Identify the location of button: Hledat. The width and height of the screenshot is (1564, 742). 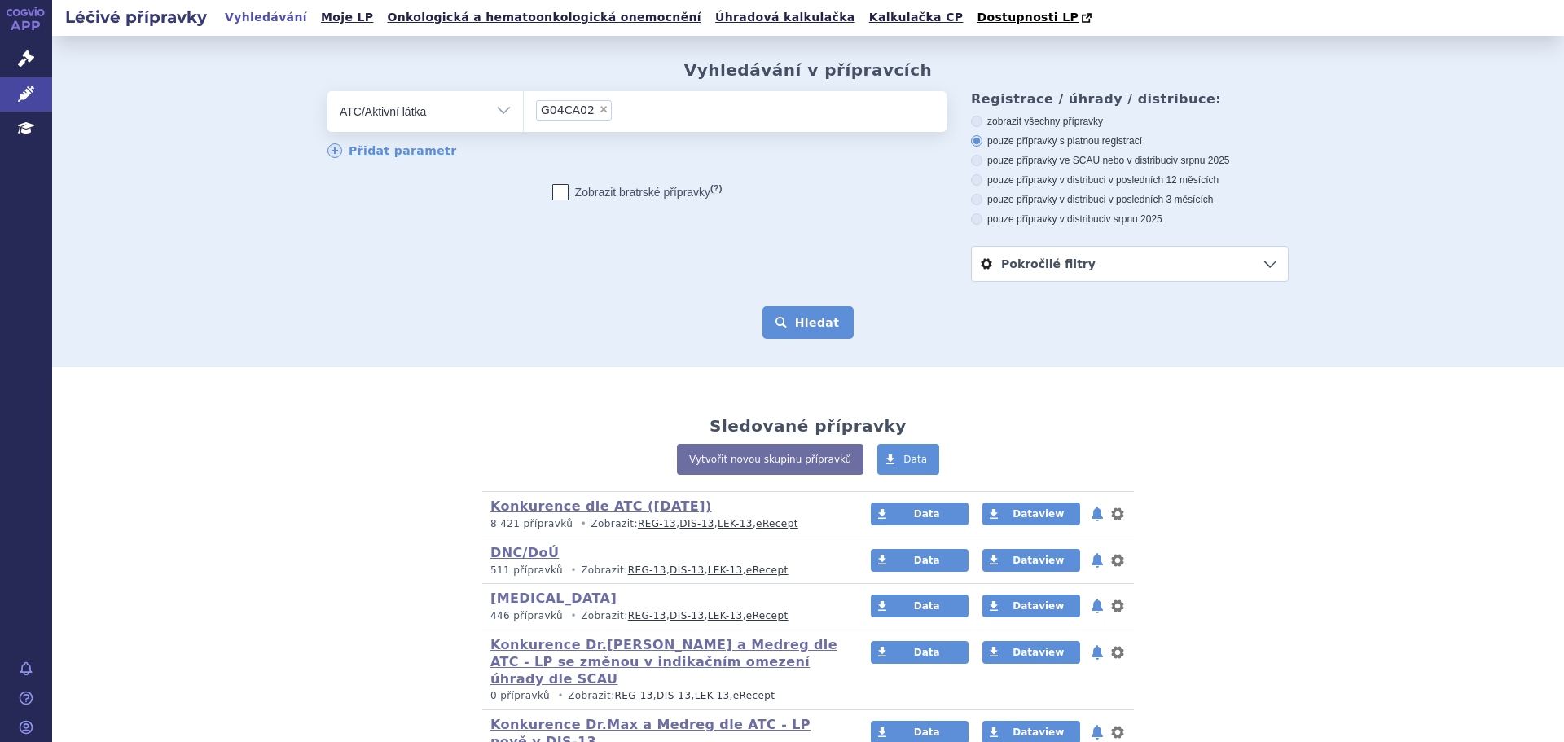
(808, 323).